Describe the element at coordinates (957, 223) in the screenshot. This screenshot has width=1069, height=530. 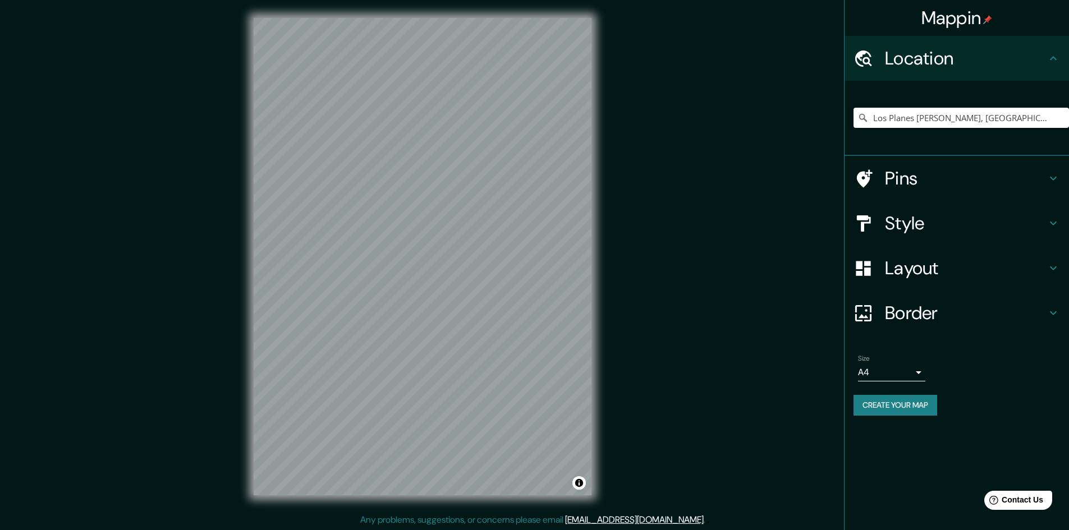
I see `div: Style` at that location.